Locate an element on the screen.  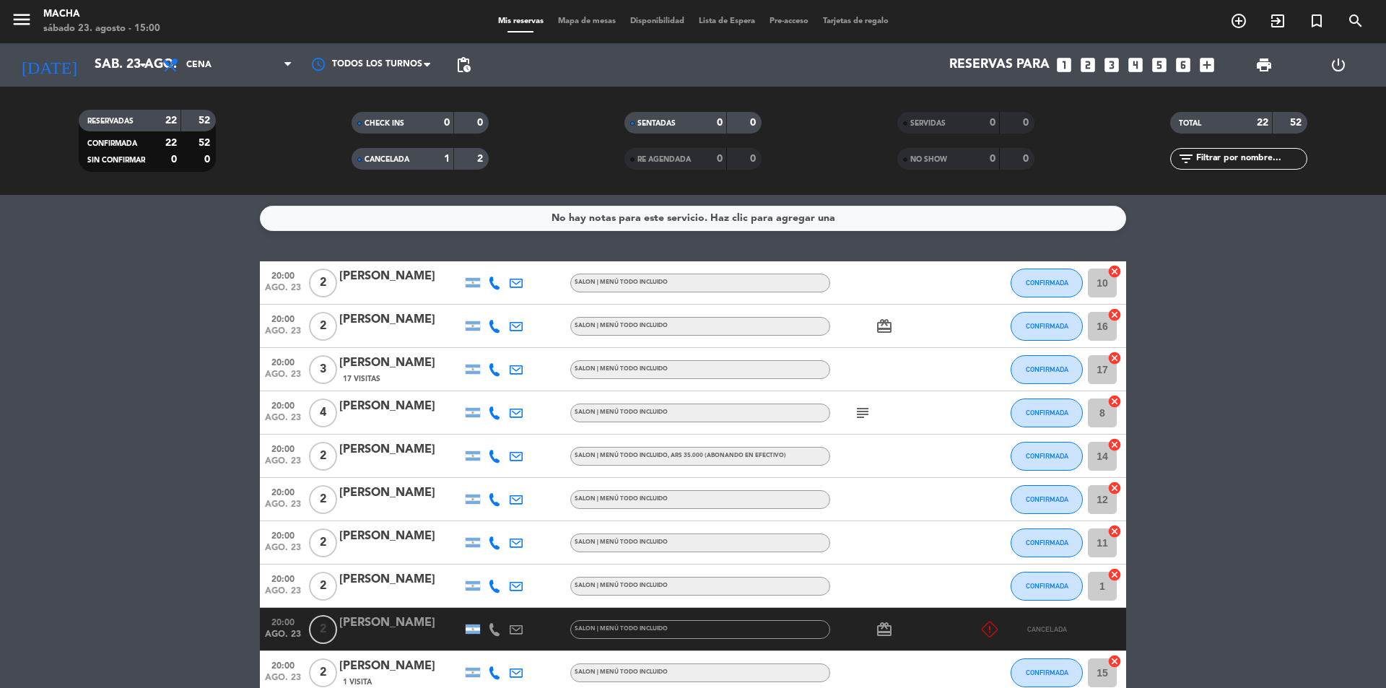
span: 3 is located at coordinates (323, 370).